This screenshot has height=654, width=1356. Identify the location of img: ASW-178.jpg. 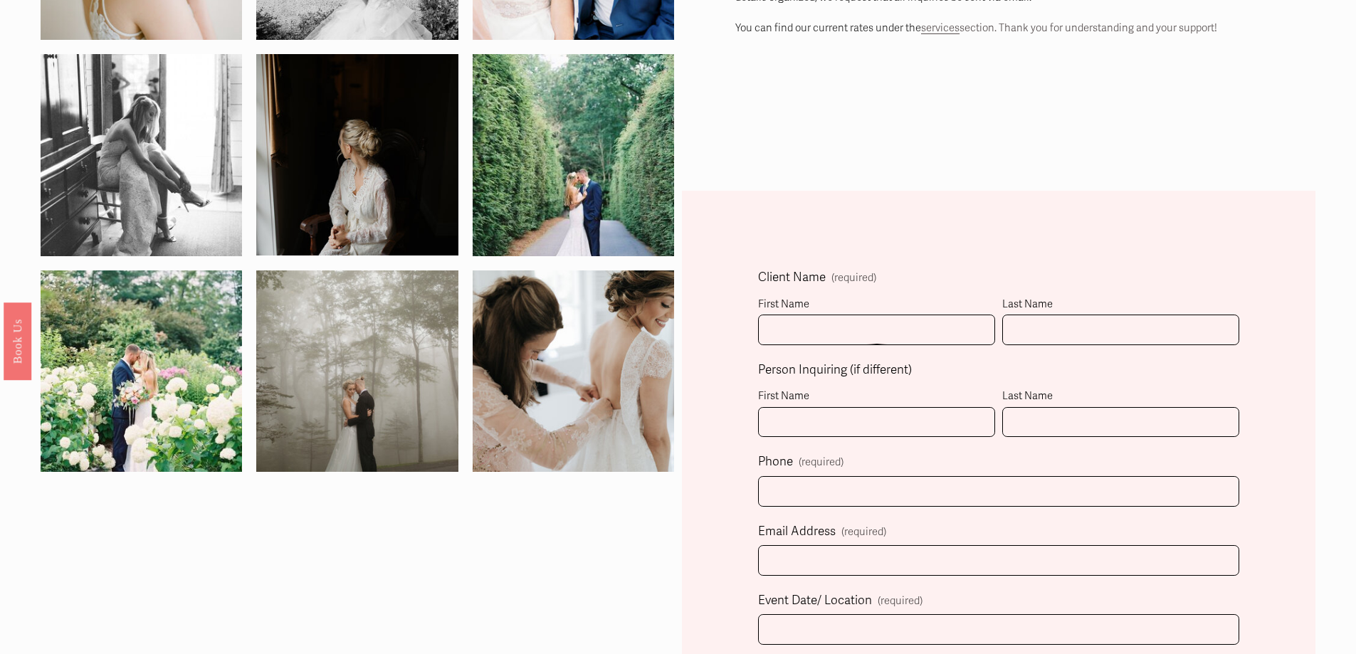
(573, 371).